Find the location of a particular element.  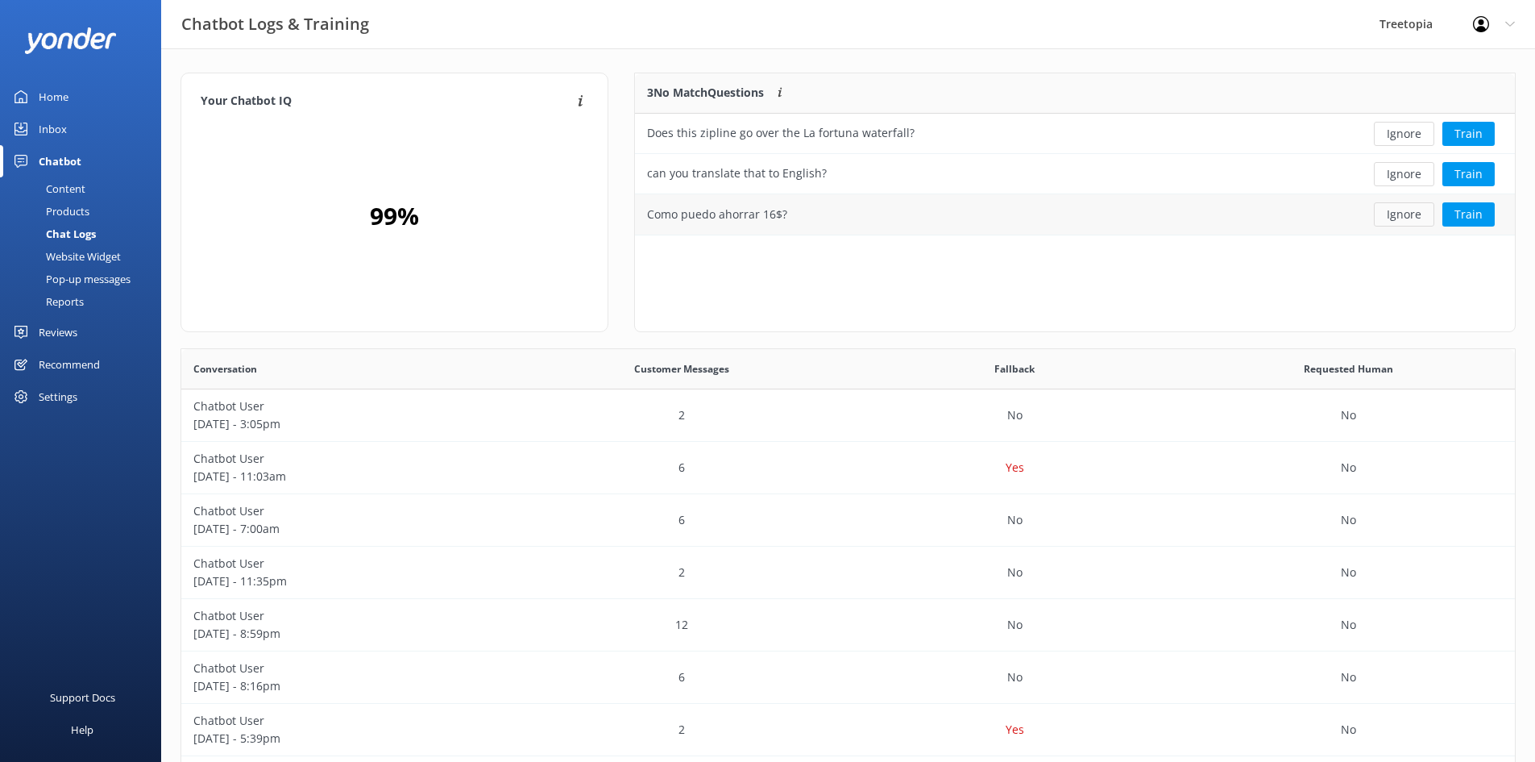

div: Does this zipline go over the La fortuna waterfall? is located at coordinates (781, 133).